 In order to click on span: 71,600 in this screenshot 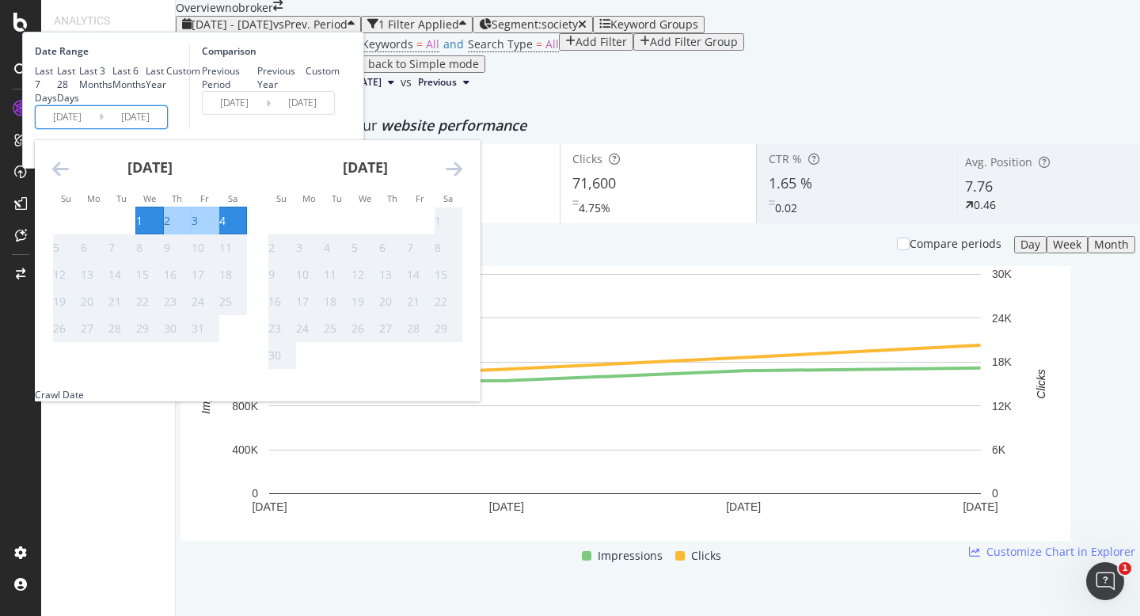, I will do `click(594, 183)`.